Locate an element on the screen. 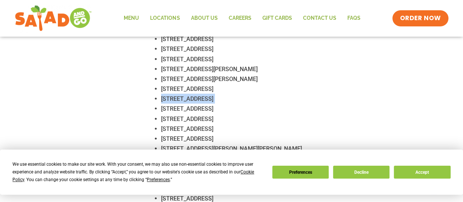 This screenshot has height=202, width=463. button: Preferences is located at coordinates (301, 172).